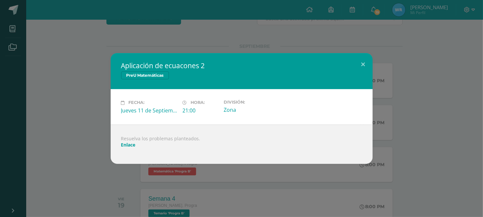  I want to click on span: PreU Matemáticas, so click(145, 75).